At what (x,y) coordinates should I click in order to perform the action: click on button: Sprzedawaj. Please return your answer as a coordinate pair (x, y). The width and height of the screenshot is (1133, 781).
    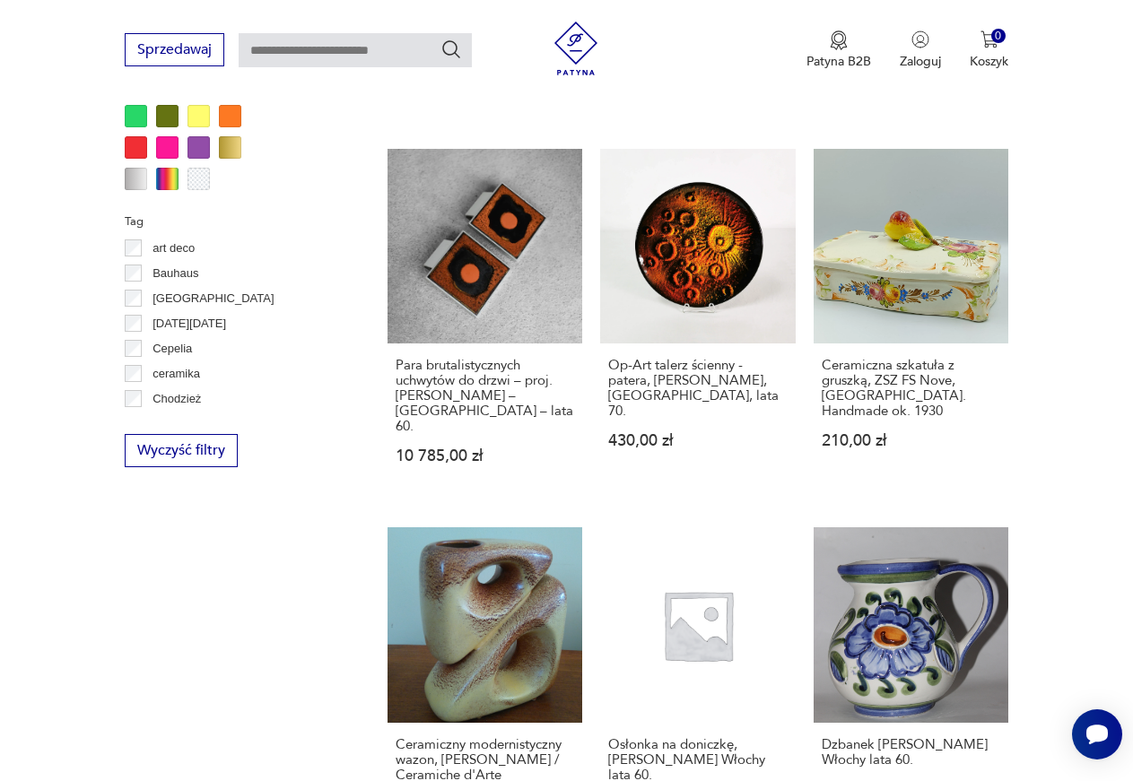
    Looking at the image, I should click on (174, 49).